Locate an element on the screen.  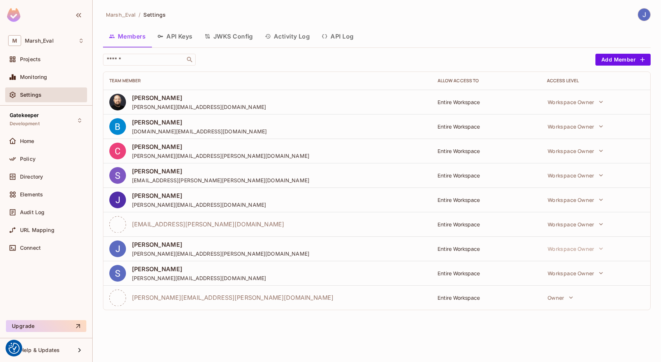
span: Workspace: Marsh_Eval is located at coordinates (39, 41).